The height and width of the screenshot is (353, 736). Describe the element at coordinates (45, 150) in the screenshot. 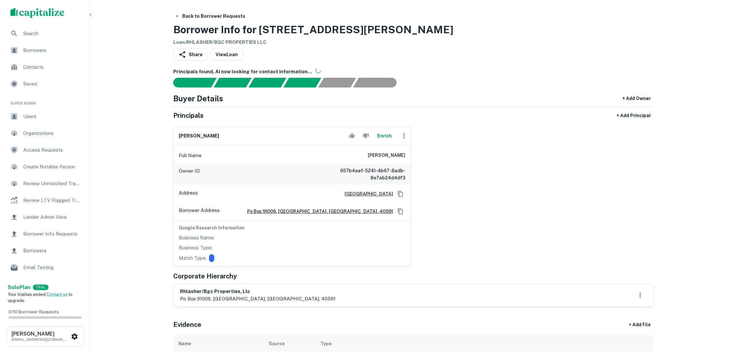

I see `a: Access Requests` at that location.